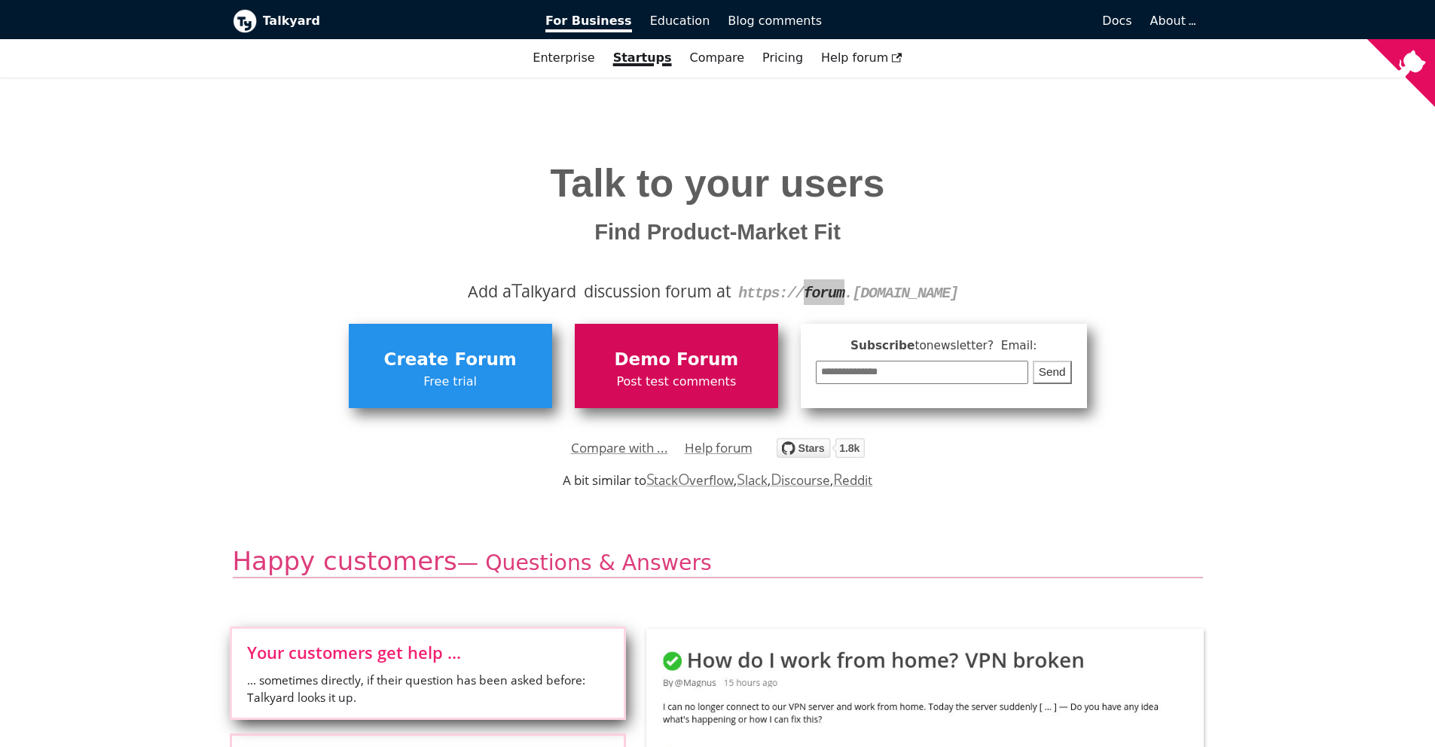 This screenshot has width=1435, height=747. Describe the element at coordinates (564, 58) in the screenshot. I see `a: Enterprise` at that location.